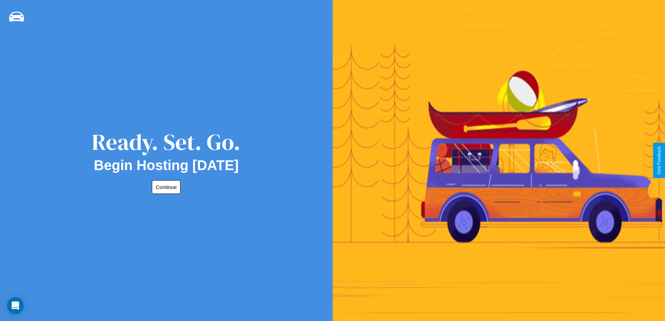 This screenshot has width=665, height=321. Describe the element at coordinates (166, 187) in the screenshot. I see `button: Continue` at that location.